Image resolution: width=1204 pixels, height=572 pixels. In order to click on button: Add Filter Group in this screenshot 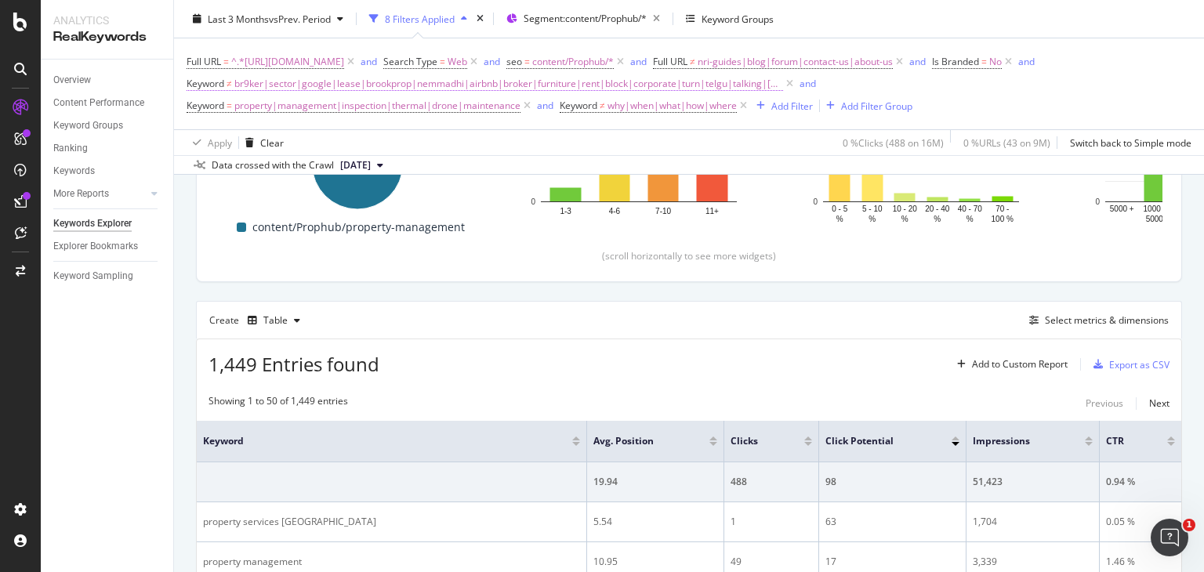, I will do `click(866, 106)`.